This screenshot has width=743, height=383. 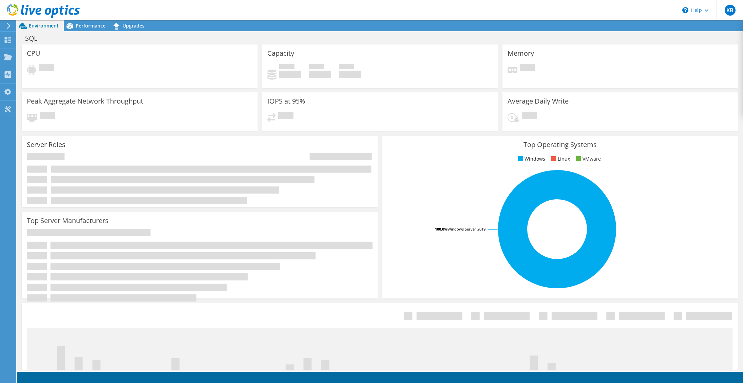 What do you see at coordinates (441, 229) in the screenshot?
I see `tspan: 100.0%` at bounding box center [441, 229].